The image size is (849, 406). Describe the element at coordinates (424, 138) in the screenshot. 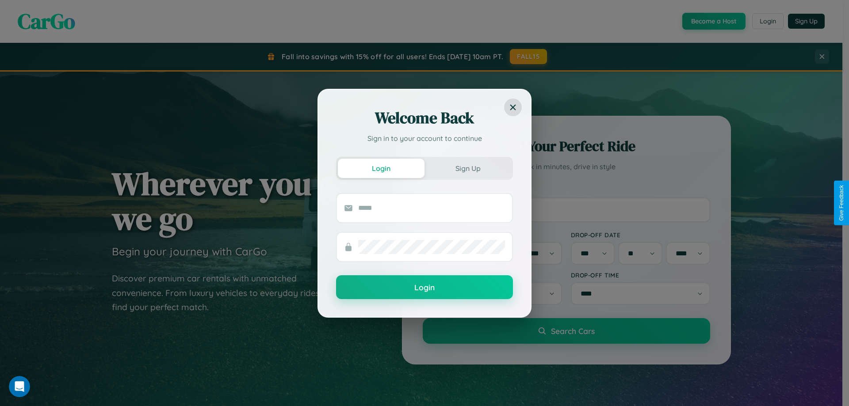

I see `p: Sign in to your account to continue` at that location.